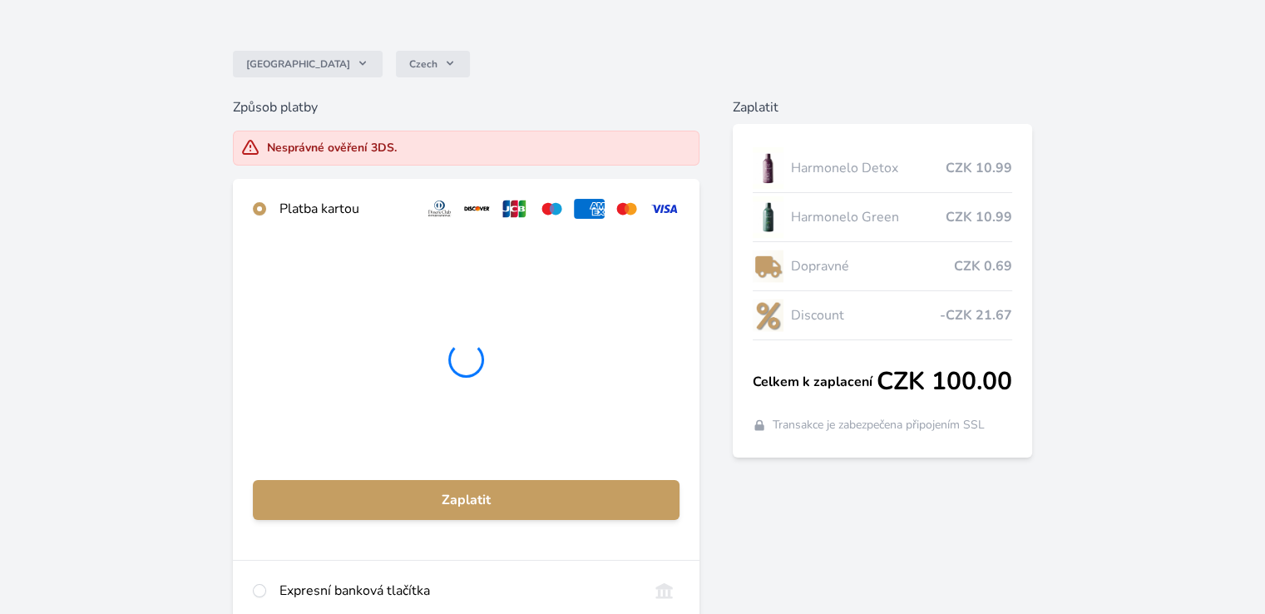 The image size is (1265, 614). I want to click on span: Czech, so click(423, 64).